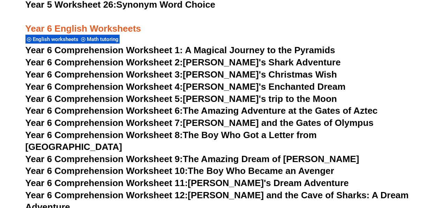  What do you see at coordinates (52, 39) in the screenshot?
I see `div: English worksheets` at bounding box center [52, 39].